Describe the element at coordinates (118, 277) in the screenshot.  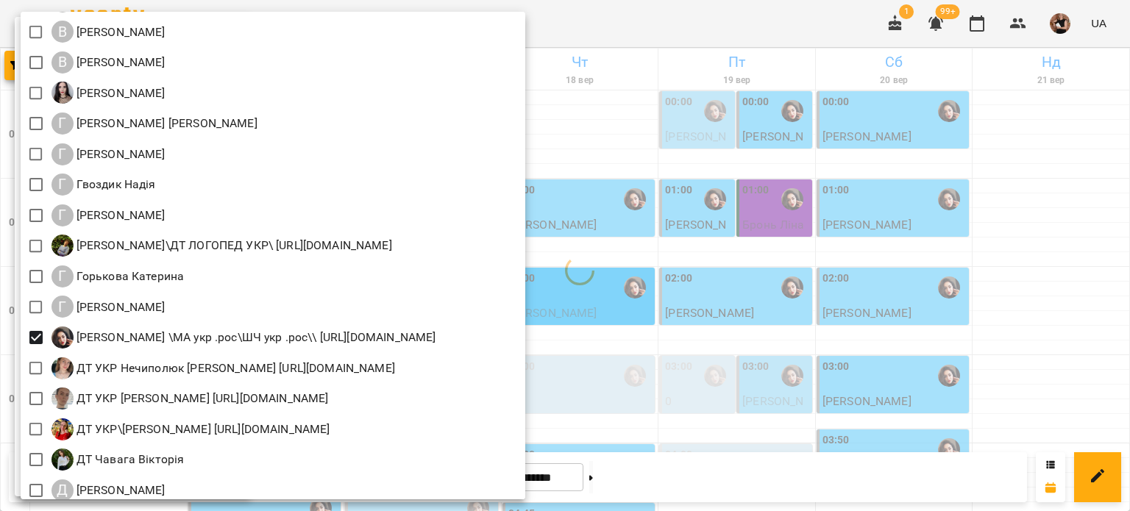
I see `div: Горькова Катерина` at that location.